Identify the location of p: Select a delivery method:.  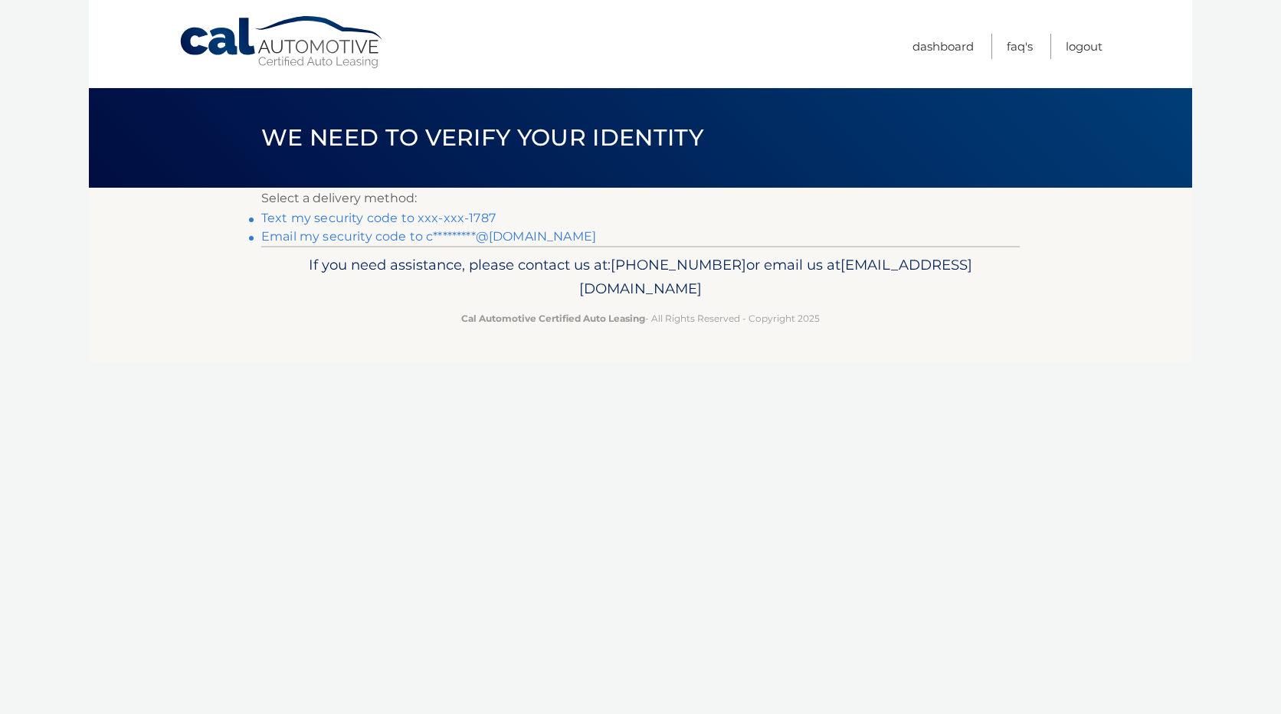
(640, 198).